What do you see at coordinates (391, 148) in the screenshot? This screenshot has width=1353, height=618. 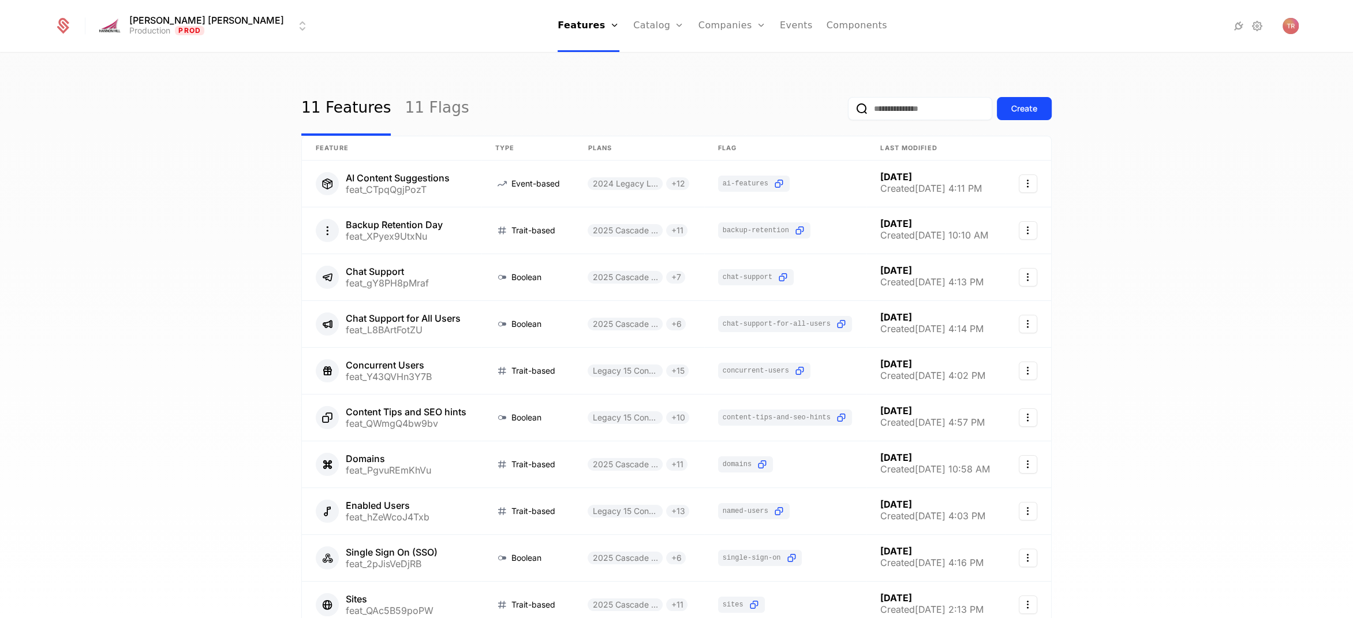 I see `th: Feature` at bounding box center [391, 148].